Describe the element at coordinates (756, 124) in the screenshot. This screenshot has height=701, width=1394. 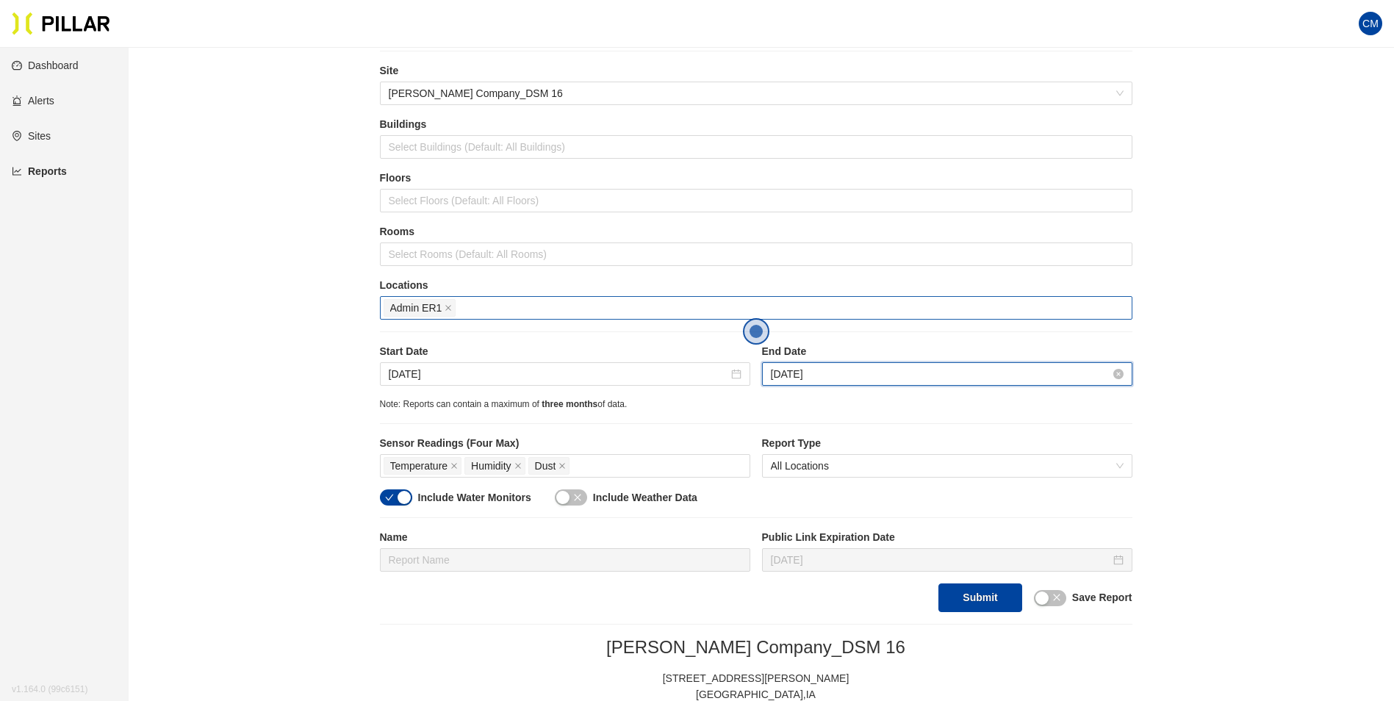
I see `label: Buildings` at that location.